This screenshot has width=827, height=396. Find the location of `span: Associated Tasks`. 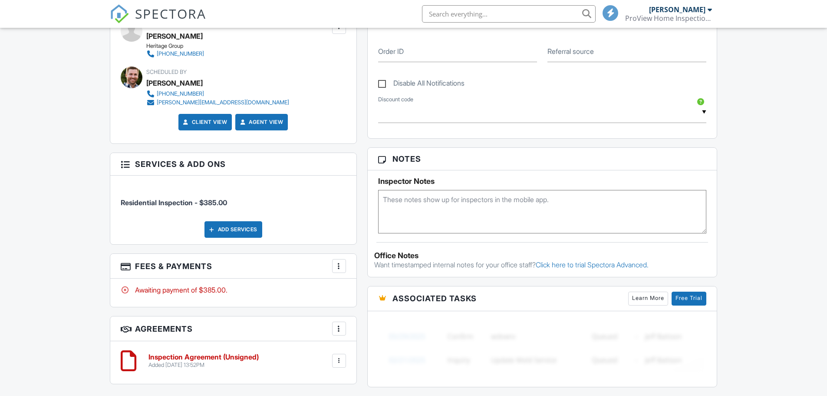

span: Associated Tasks is located at coordinates (435, 298).